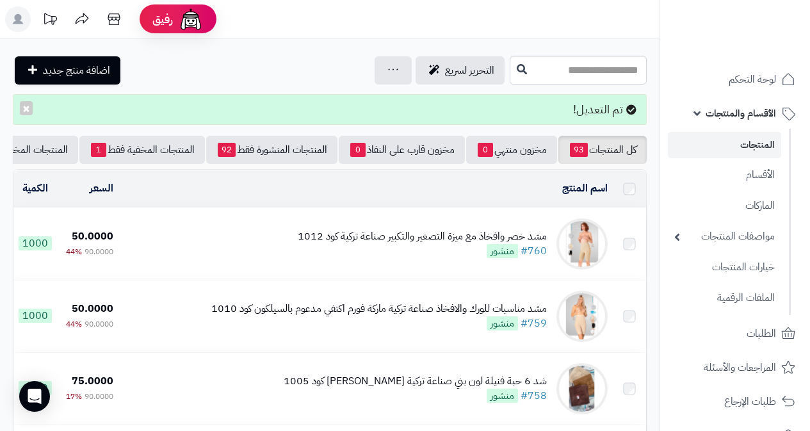 This screenshot has height=431, width=810. What do you see at coordinates (724, 206) in the screenshot?
I see `a: الماركات` at bounding box center [724, 206].